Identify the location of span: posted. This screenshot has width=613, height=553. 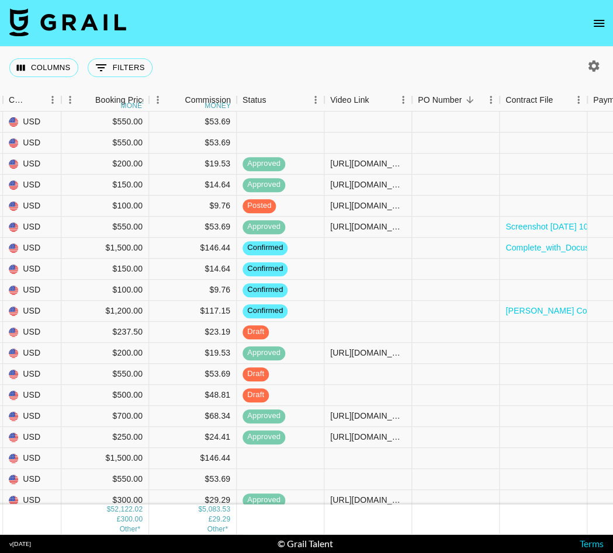
(259, 206).